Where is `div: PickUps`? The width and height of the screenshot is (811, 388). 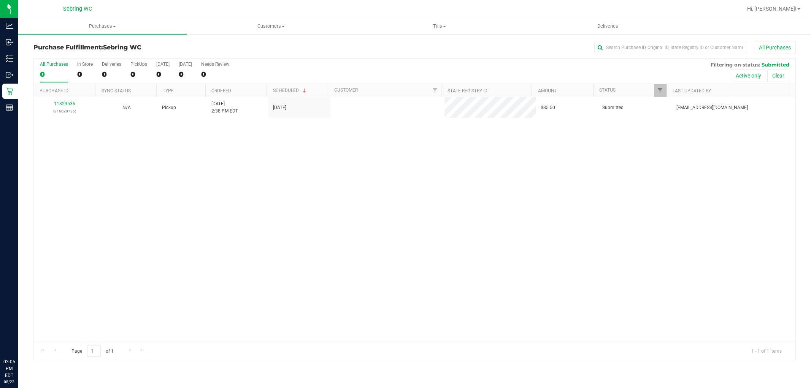
div: PickUps is located at coordinates (139, 64).